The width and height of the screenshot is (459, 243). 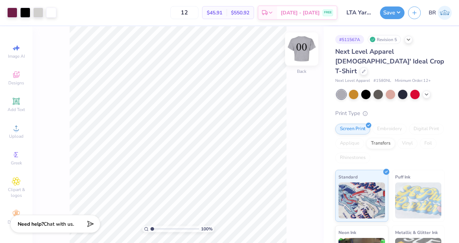 What do you see at coordinates (445, 13) in the screenshot?
I see `img: Brianna Ruscoe` at bounding box center [445, 13].